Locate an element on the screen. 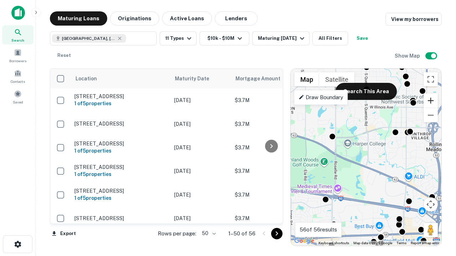  button: 11 Types is located at coordinates (178, 38).